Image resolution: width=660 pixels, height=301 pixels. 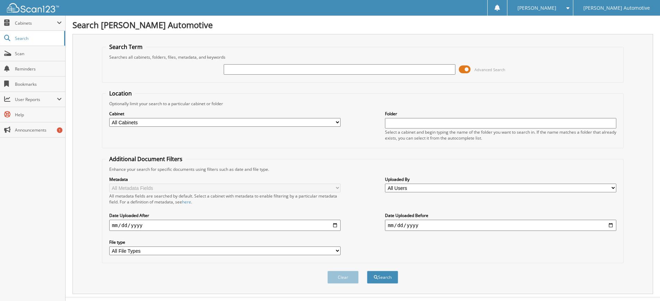 What do you see at coordinates (343, 277) in the screenshot?
I see `button: Clear` at bounding box center [343, 277].